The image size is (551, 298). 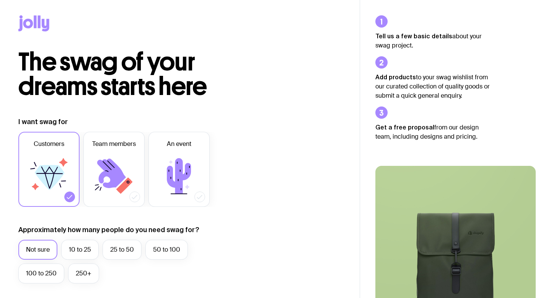 What do you see at coordinates (433, 86) in the screenshot?
I see `p: to your swag wishlist from our curated collection of quality goods or submit a quick general enqu...` at bounding box center [433, 86].